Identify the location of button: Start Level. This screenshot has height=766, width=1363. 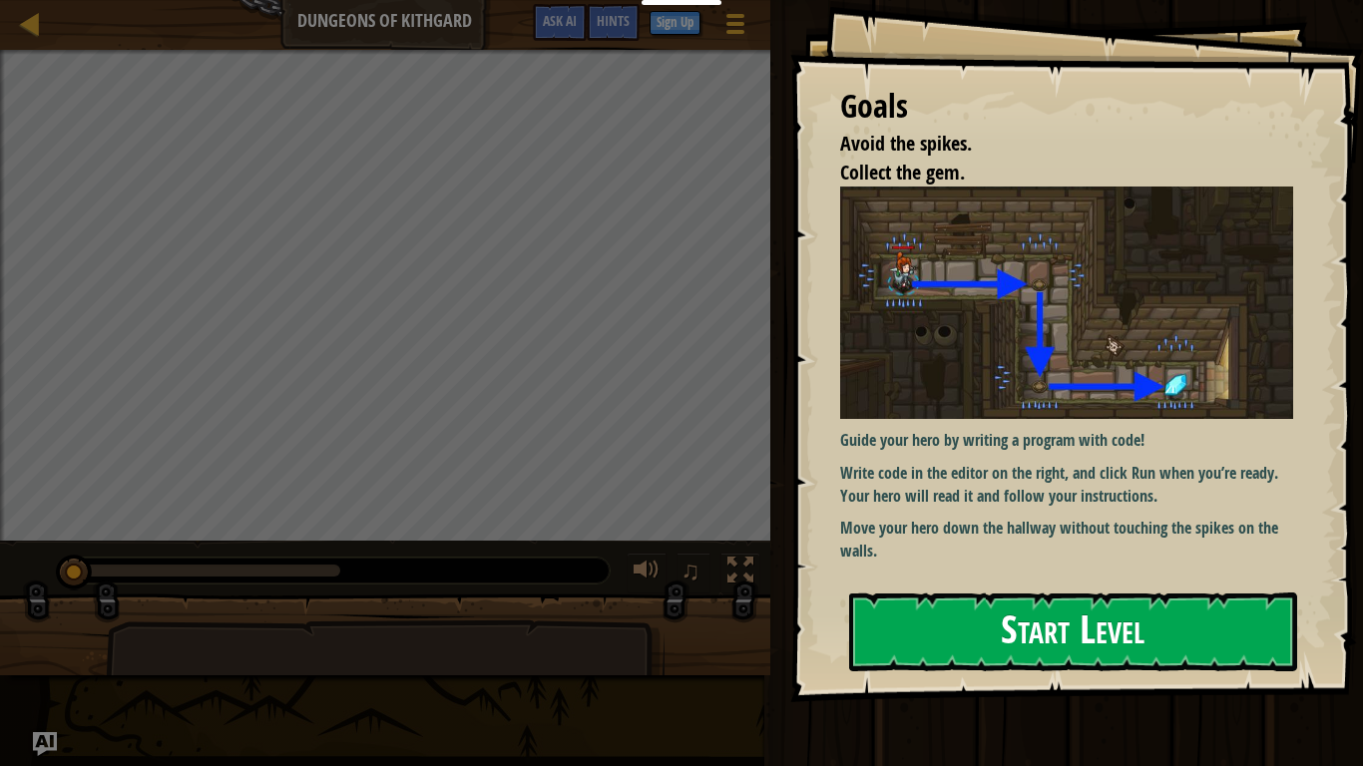
(1072, 631).